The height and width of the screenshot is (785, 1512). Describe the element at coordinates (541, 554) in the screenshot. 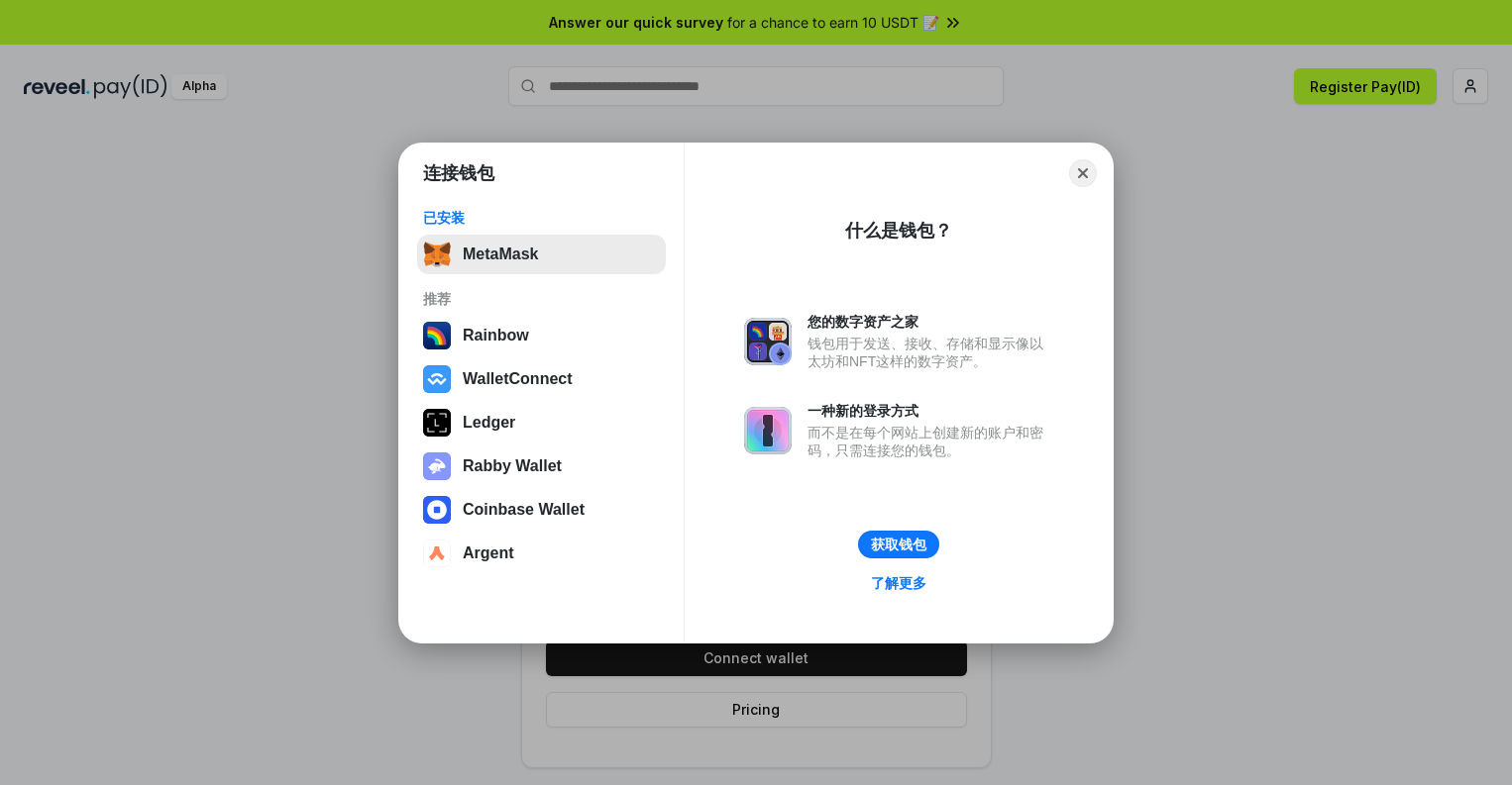

I see `button: Argent` at that location.